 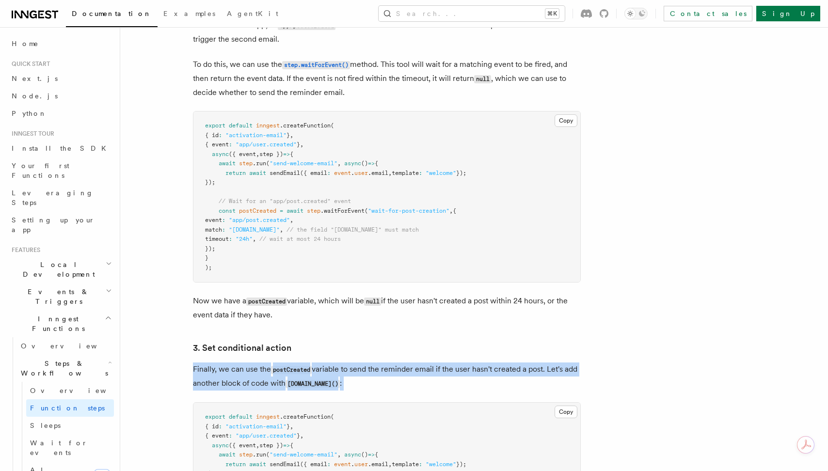 What do you see at coordinates (227, 211) in the screenshot?
I see `span: const` at bounding box center [227, 211].